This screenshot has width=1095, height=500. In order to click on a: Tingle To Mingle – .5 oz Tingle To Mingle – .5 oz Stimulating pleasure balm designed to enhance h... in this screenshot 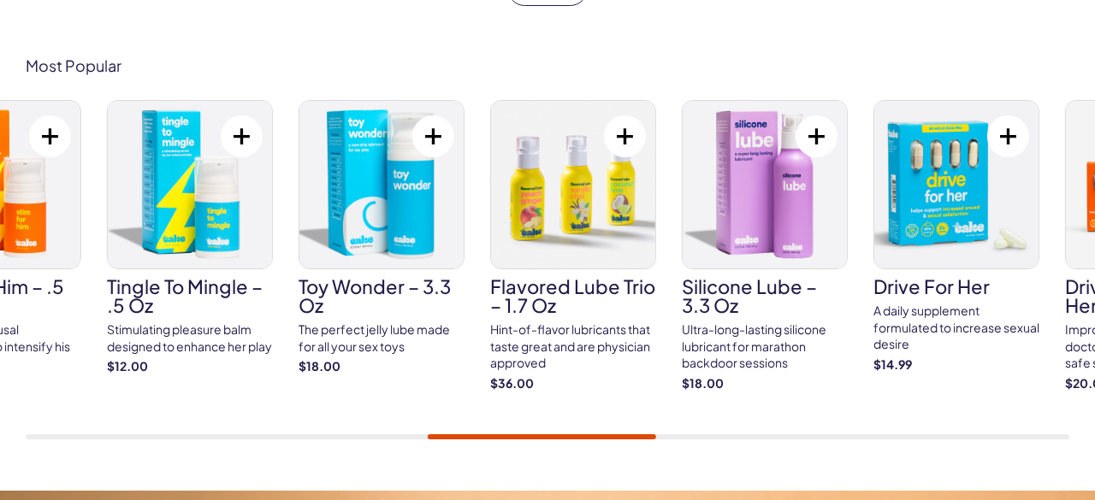, I will do `click(190, 238)`.